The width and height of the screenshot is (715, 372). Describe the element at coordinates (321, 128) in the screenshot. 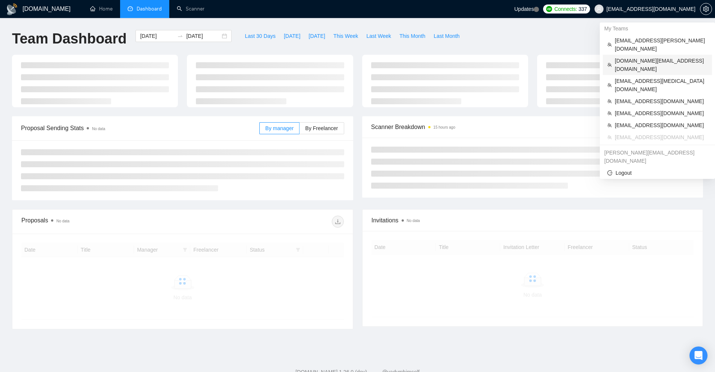

I see `span: By Freelancer` at that location.